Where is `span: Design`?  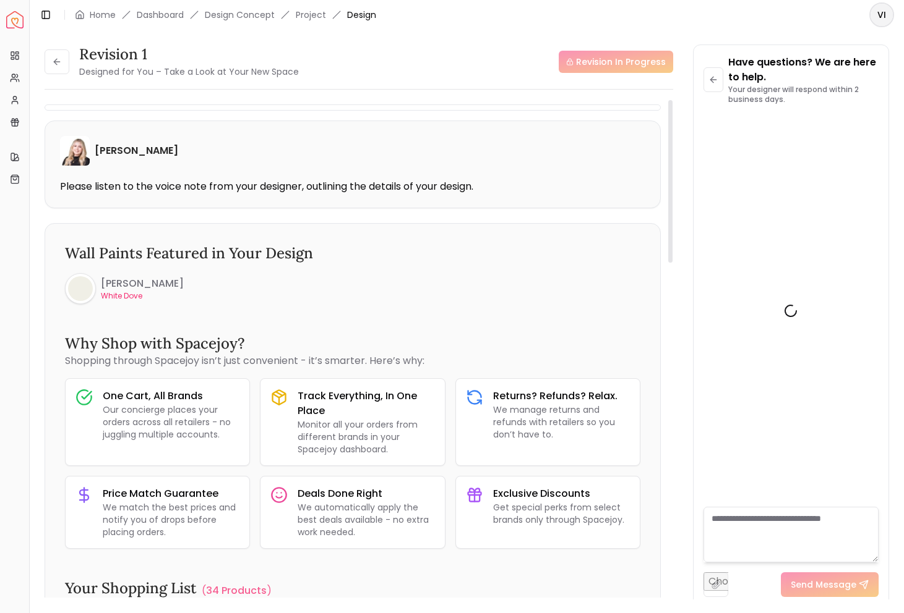 span: Design is located at coordinates (361, 15).